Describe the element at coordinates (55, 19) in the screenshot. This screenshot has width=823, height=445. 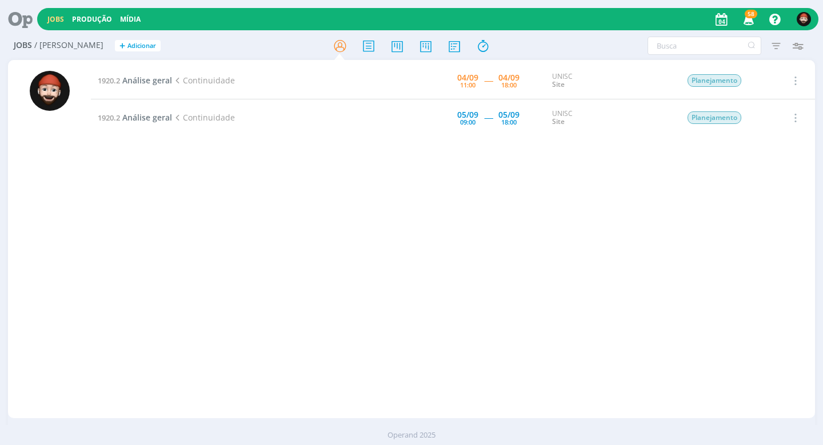
I see `button: Jobs` at that location.